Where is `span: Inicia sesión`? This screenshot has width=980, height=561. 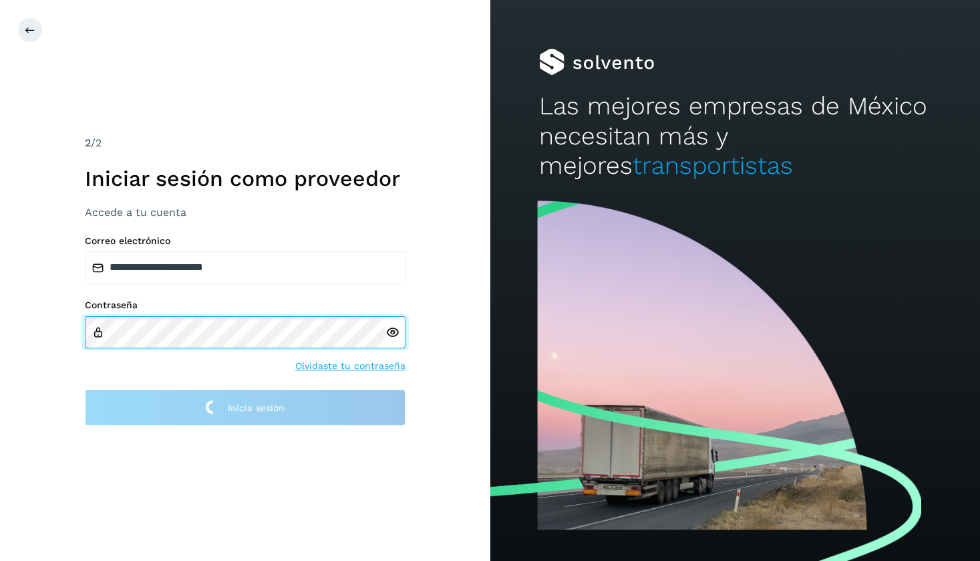
span: Inicia sesión is located at coordinates (256, 408).